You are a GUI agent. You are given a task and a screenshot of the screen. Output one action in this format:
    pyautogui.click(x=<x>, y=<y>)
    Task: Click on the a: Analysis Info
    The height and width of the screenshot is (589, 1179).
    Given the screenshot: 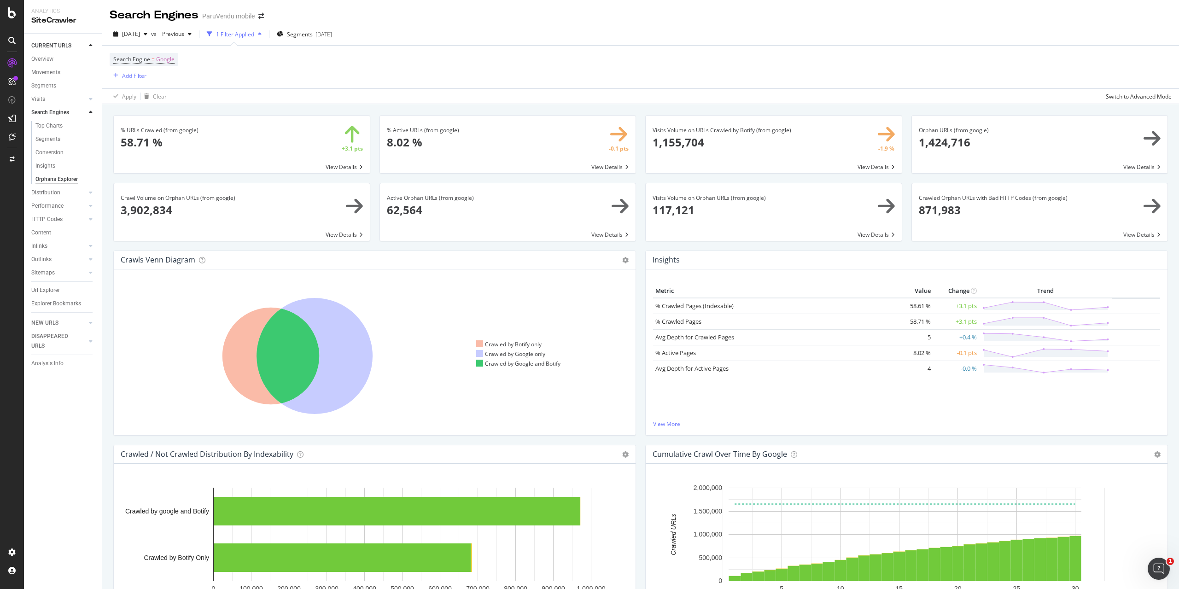 What is the action you would take?
    pyautogui.click(x=63, y=363)
    